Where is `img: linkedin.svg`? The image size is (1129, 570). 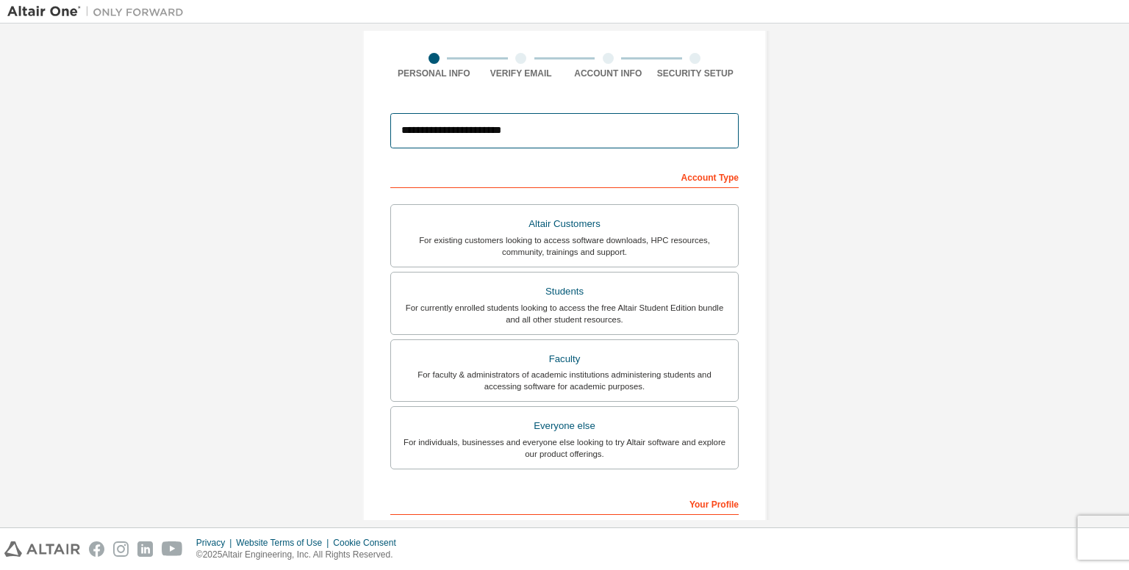
img: linkedin.svg is located at coordinates (145, 549).